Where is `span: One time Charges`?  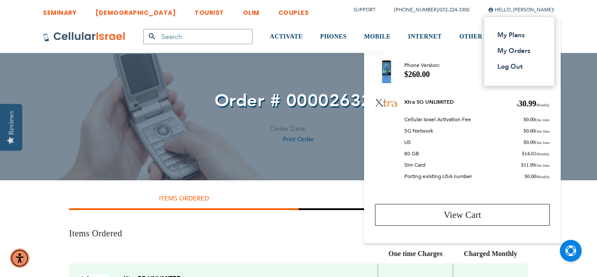
span: One time Charges is located at coordinates (416, 253).